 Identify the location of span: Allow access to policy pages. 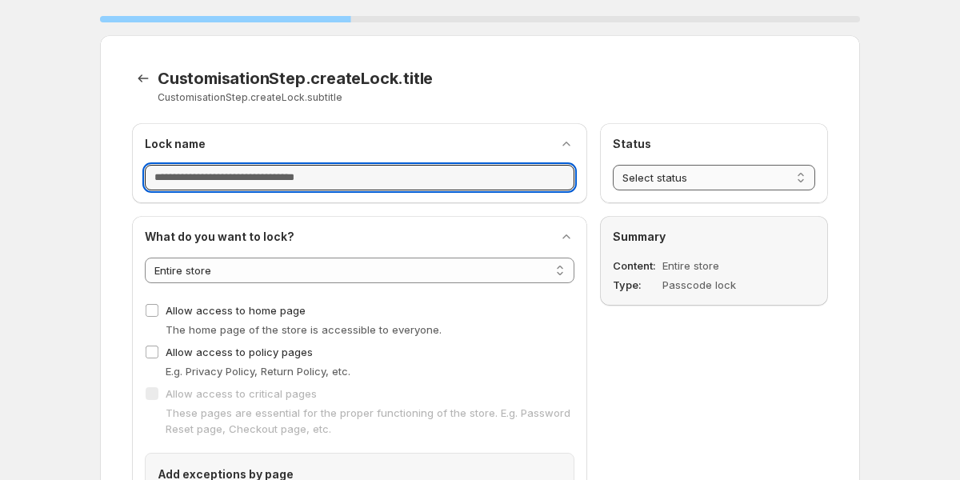
(239, 352).